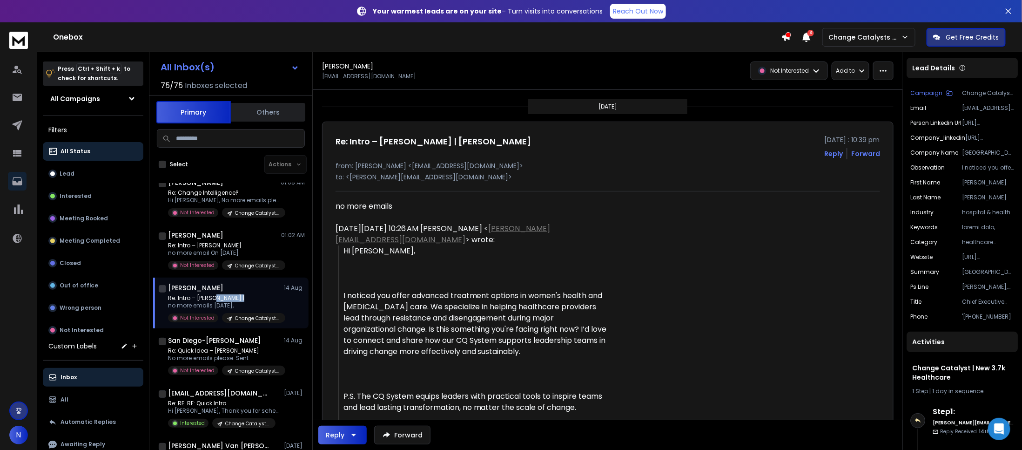 The image size is (1022, 450). Describe the element at coordinates (927, 93) in the screenshot. I see `p: Campaign` at that location.